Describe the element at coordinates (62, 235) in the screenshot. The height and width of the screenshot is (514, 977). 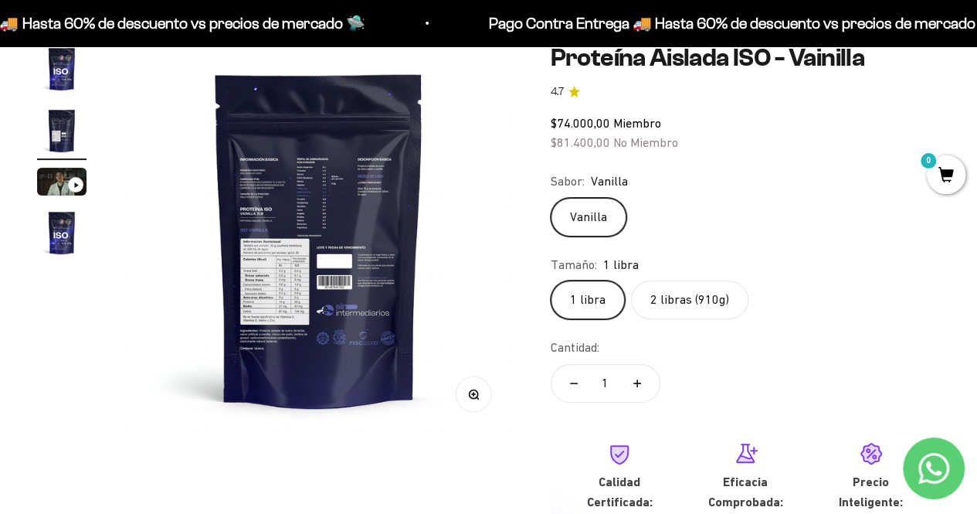
I see `button: Ir al artículo 4` at that location.